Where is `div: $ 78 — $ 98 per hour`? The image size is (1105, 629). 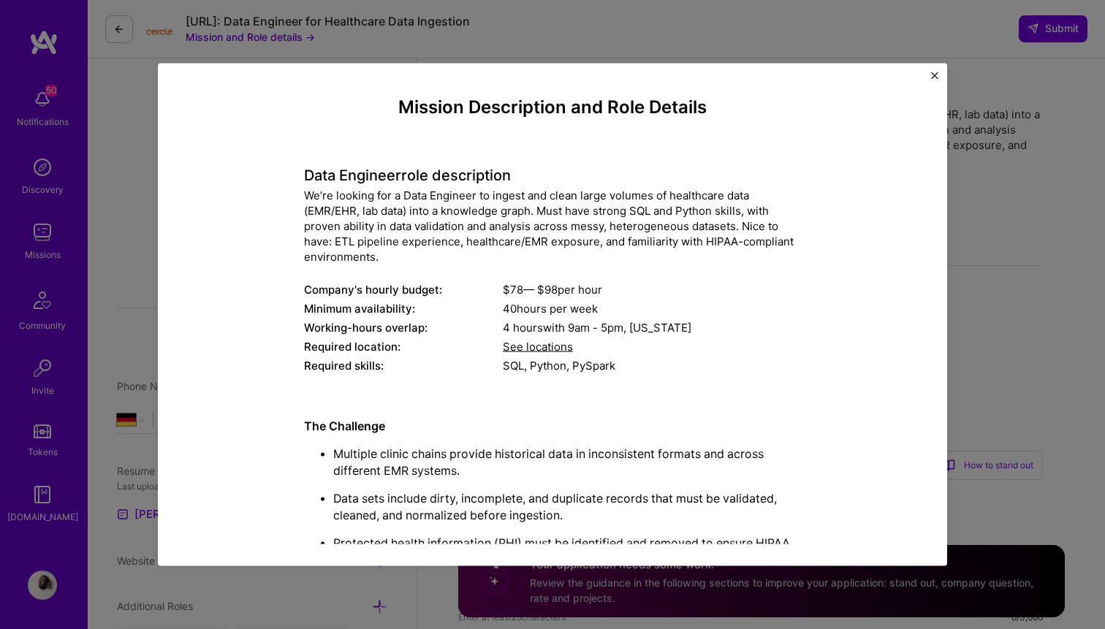 div: $ 78 — $ 98 per hour is located at coordinates (652, 289).